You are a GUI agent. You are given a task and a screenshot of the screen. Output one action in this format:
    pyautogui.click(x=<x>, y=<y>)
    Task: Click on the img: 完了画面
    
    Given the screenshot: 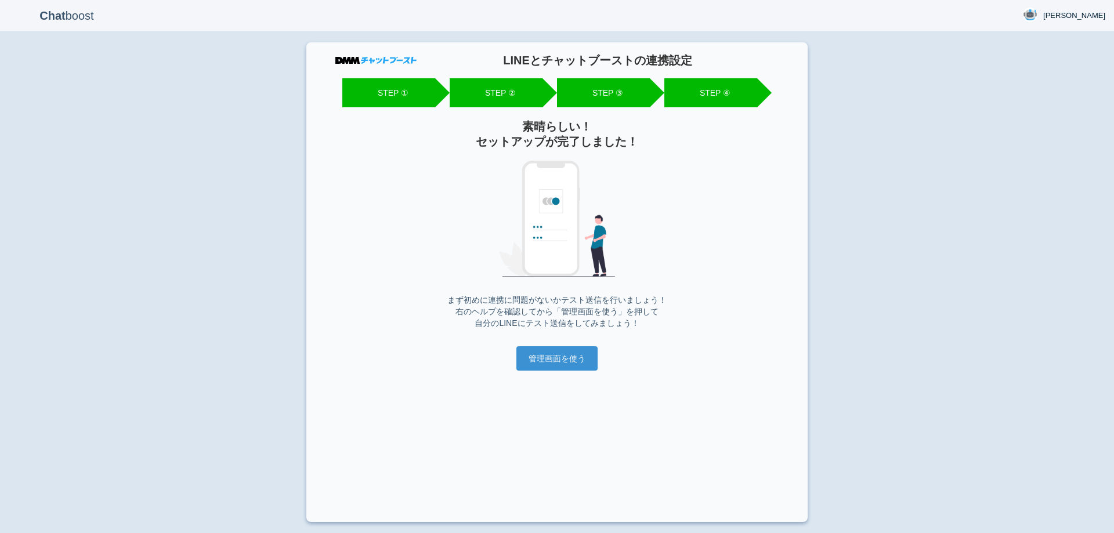 What is the action you would take?
    pyautogui.click(x=557, y=219)
    